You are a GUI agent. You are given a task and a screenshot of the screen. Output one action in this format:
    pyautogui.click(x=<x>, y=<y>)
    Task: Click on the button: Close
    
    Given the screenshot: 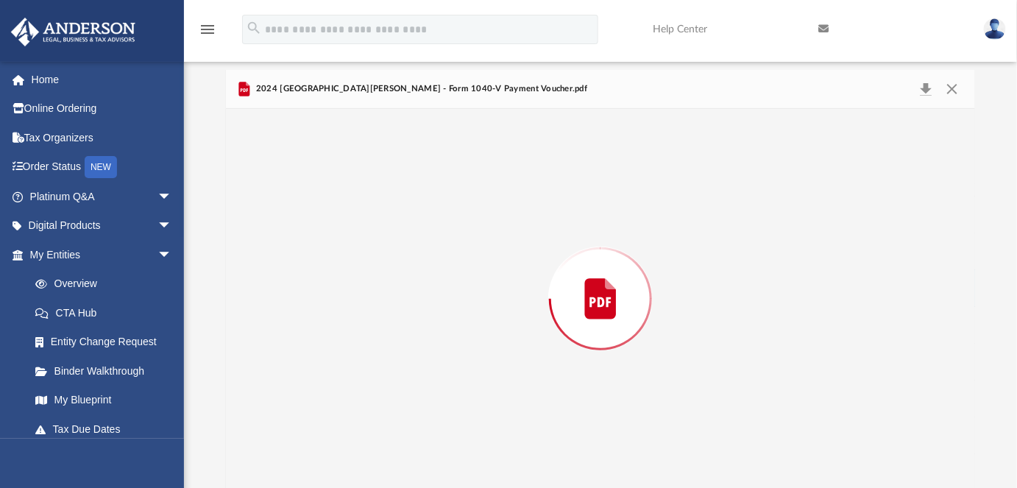 What is the action you would take?
    pyautogui.click(x=953, y=89)
    